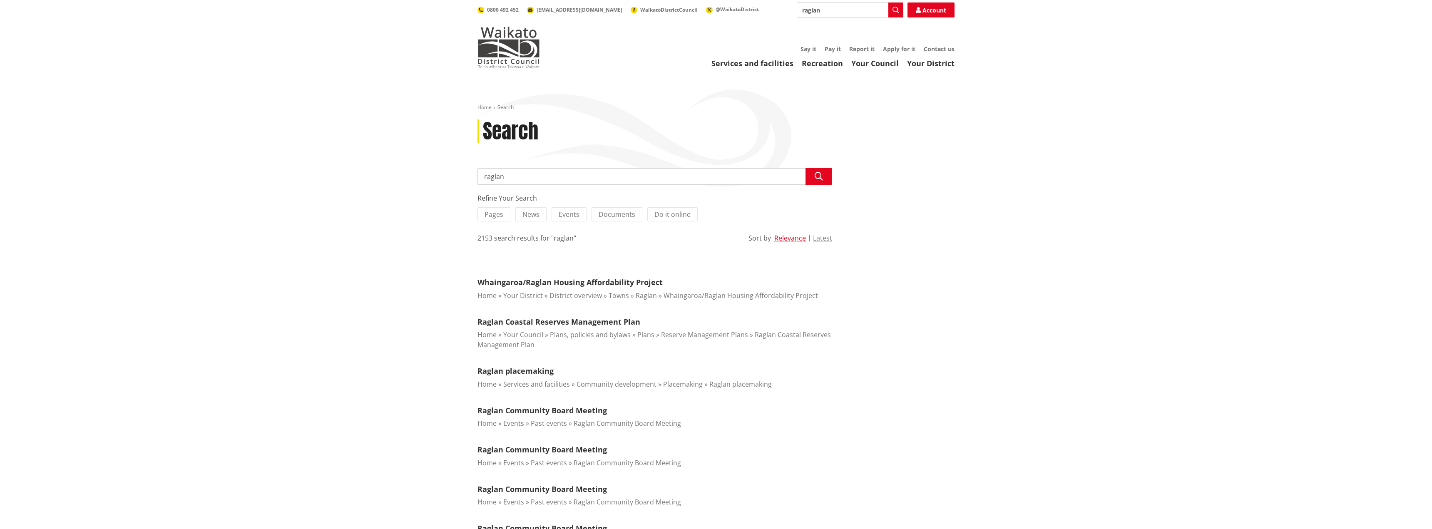  What do you see at coordinates (683, 384) in the screenshot?
I see `a: Placemaking` at bounding box center [683, 384].